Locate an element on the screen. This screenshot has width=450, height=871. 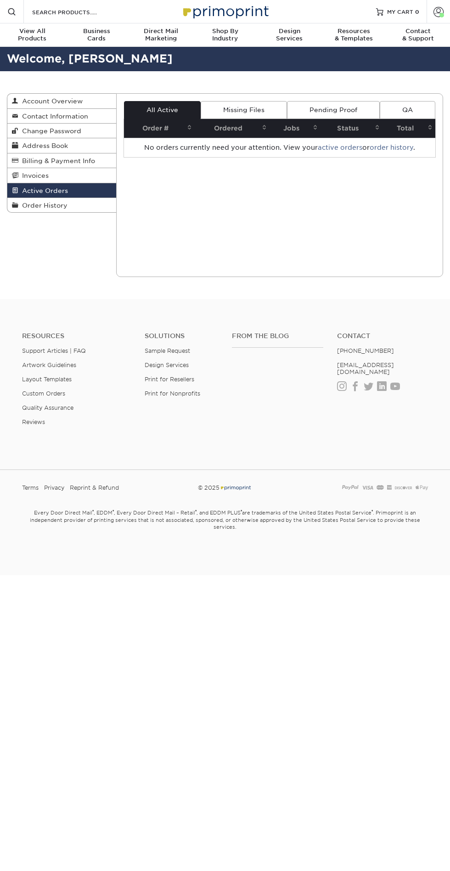
a: order history is located at coordinates (391, 147).